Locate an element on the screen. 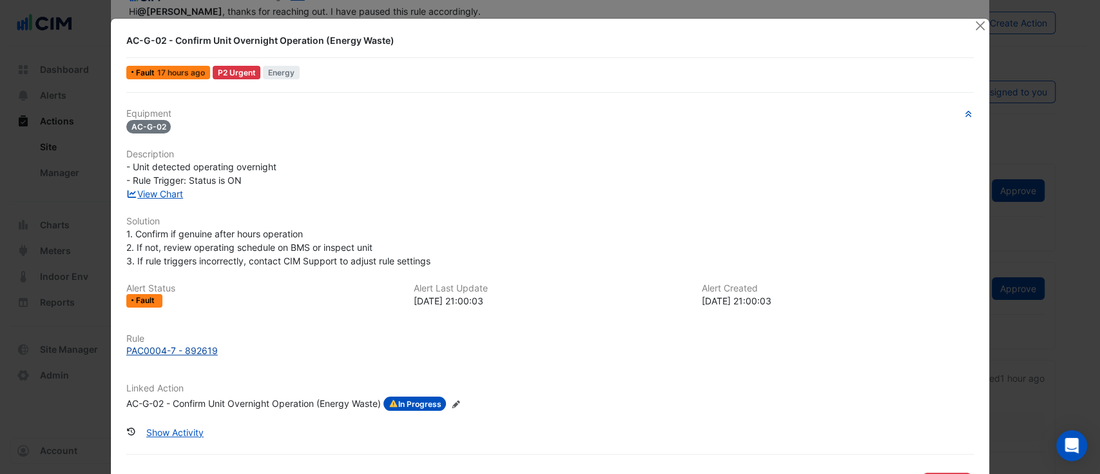  h6: Linked Action is located at coordinates (550, 388).